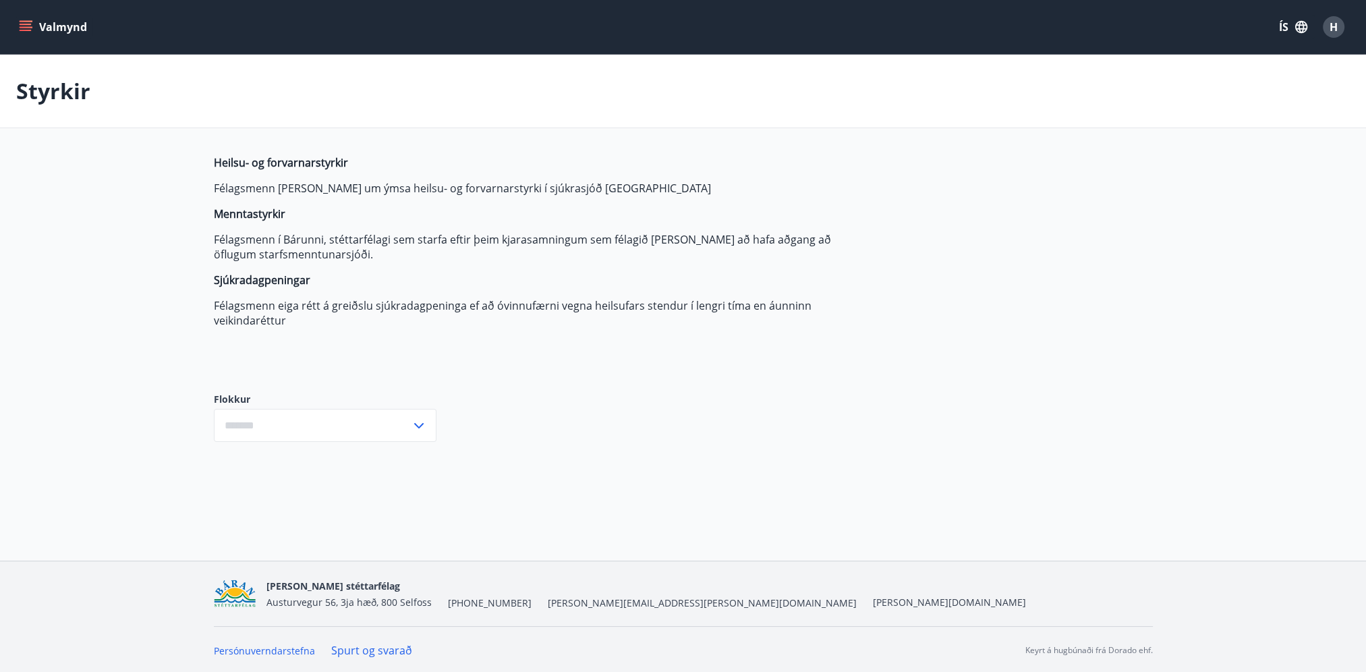 The width and height of the screenshot is (1366, 672). Describe the element at coordinates (349, 602) in the screenshot. I see `span: Austurvegur 56, 3ja hæð, 800 Selfoss` at that location.